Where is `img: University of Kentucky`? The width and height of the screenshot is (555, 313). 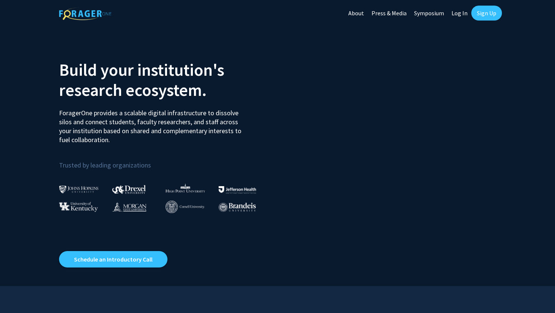 img: University of Kentucky is located at coordinates (78, 207).